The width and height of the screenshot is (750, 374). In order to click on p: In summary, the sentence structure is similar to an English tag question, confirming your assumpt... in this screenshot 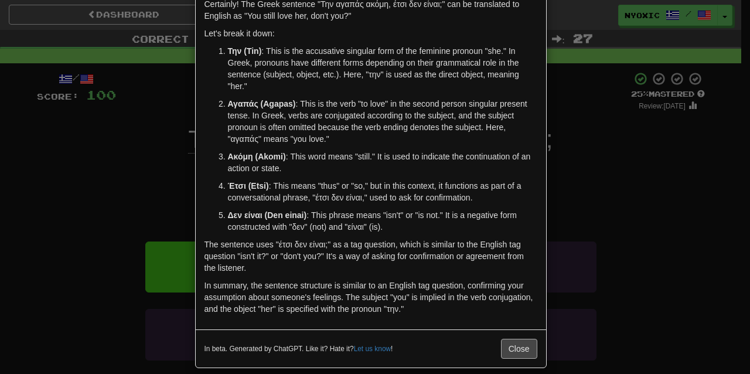, I will do `click(371, 297)`.